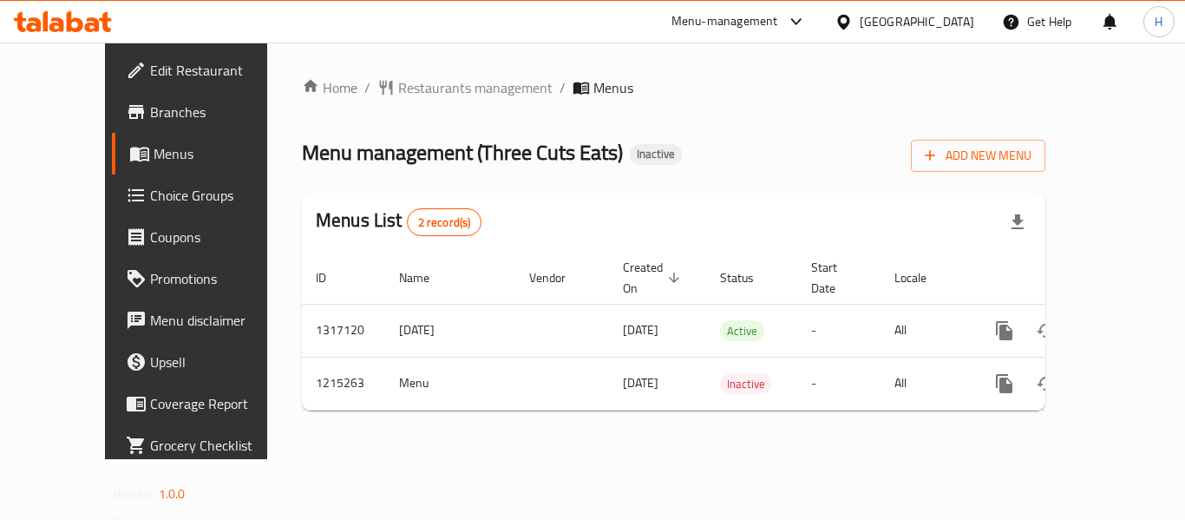  What do you see at coordinates (220, 279) in the screenshot?
I see `span: Promotions` at bounding box center [220, 279].